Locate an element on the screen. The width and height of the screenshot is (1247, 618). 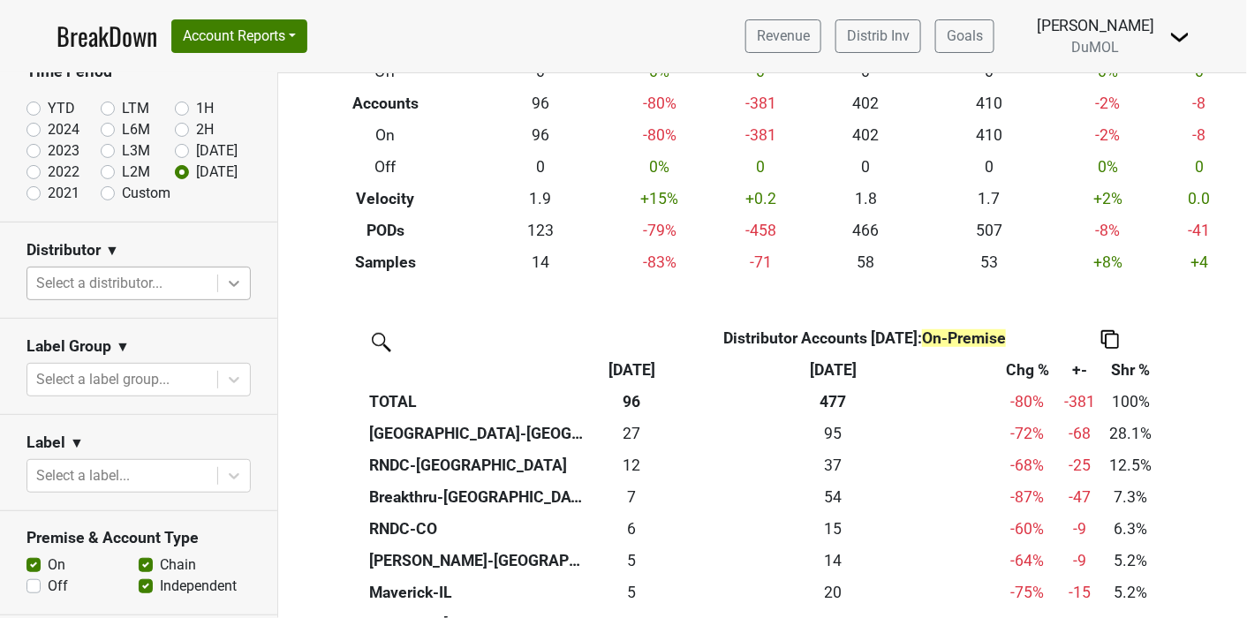
div: -9 is located at coordinates (1079, 561).